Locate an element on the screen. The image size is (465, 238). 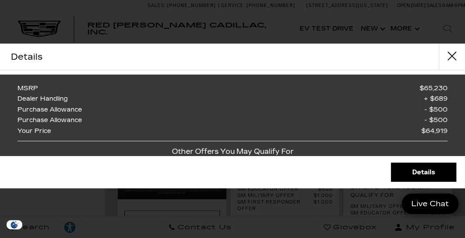
span: $65,230 is located at coordinates (434, 89).